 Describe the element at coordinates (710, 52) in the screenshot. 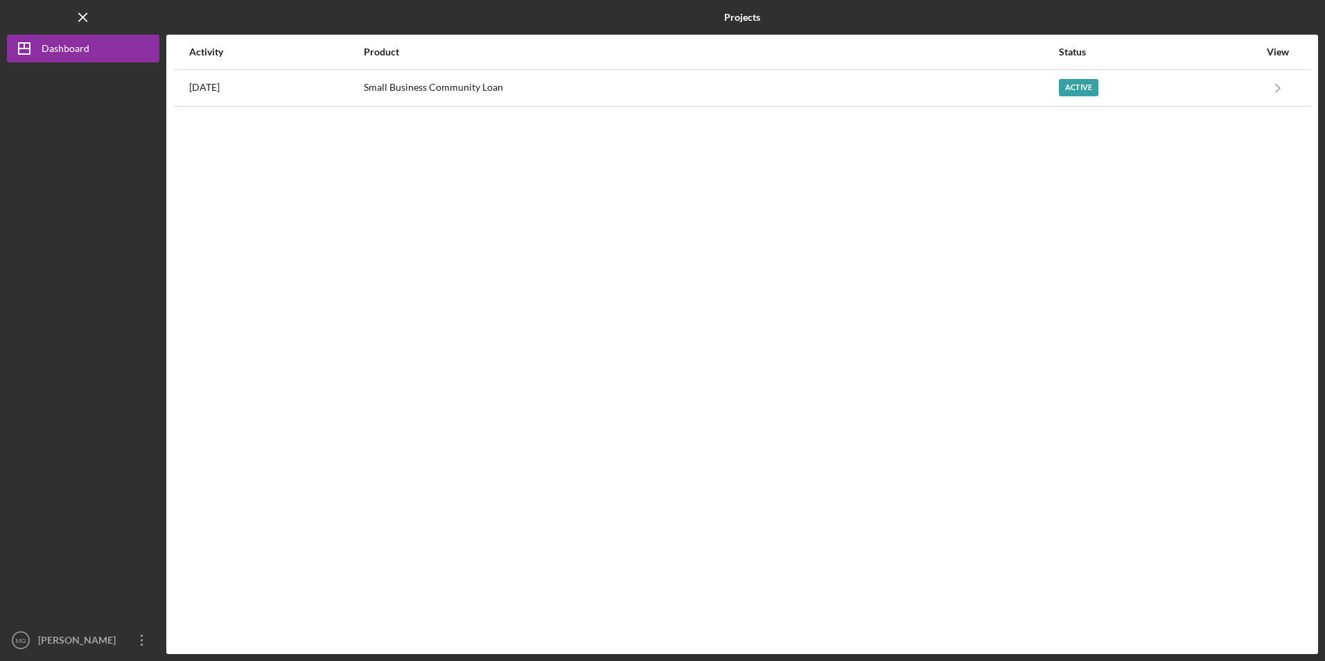

I see `div: Product` at that location.